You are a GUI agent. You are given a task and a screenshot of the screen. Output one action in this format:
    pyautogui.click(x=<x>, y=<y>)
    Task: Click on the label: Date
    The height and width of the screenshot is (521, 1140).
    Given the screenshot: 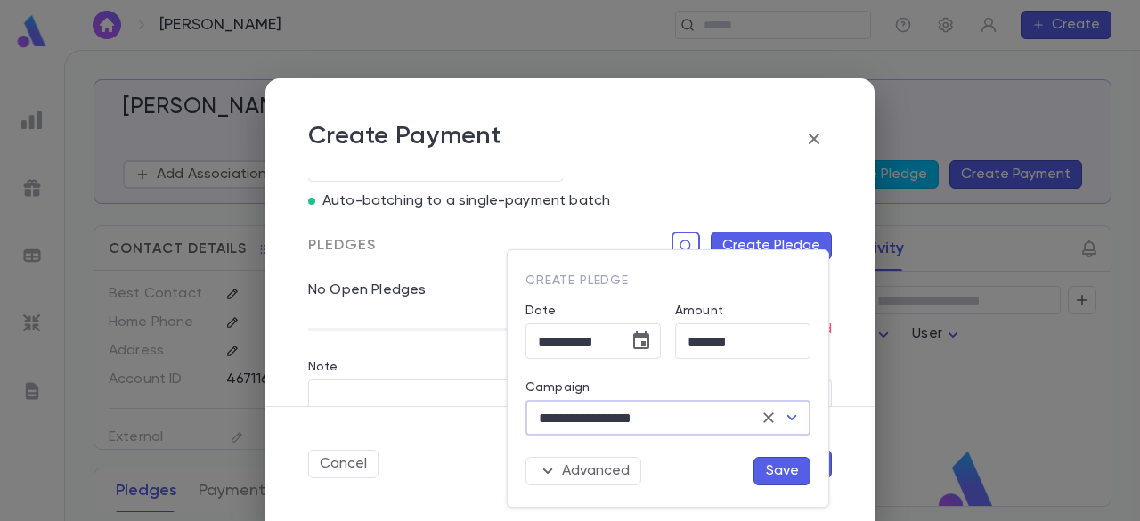 What is the action you would take?
    pyautogui.click(x=593, y=311)
    